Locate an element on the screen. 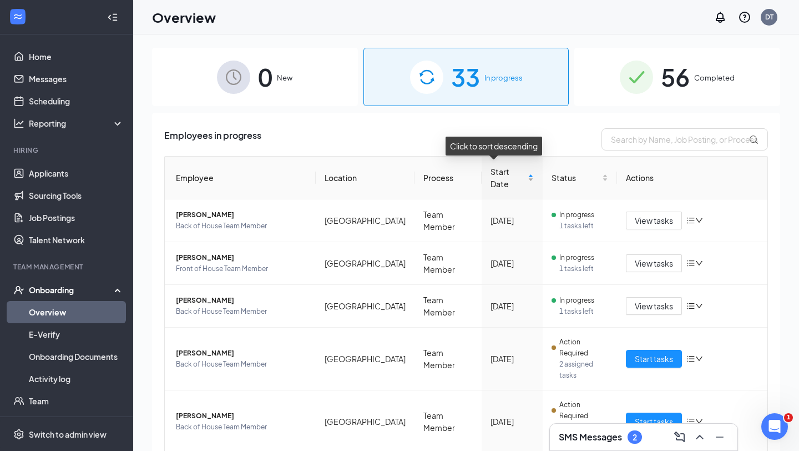 This screenshot has height=451, width=799. a: Overview is located at coordinates (76, 312).